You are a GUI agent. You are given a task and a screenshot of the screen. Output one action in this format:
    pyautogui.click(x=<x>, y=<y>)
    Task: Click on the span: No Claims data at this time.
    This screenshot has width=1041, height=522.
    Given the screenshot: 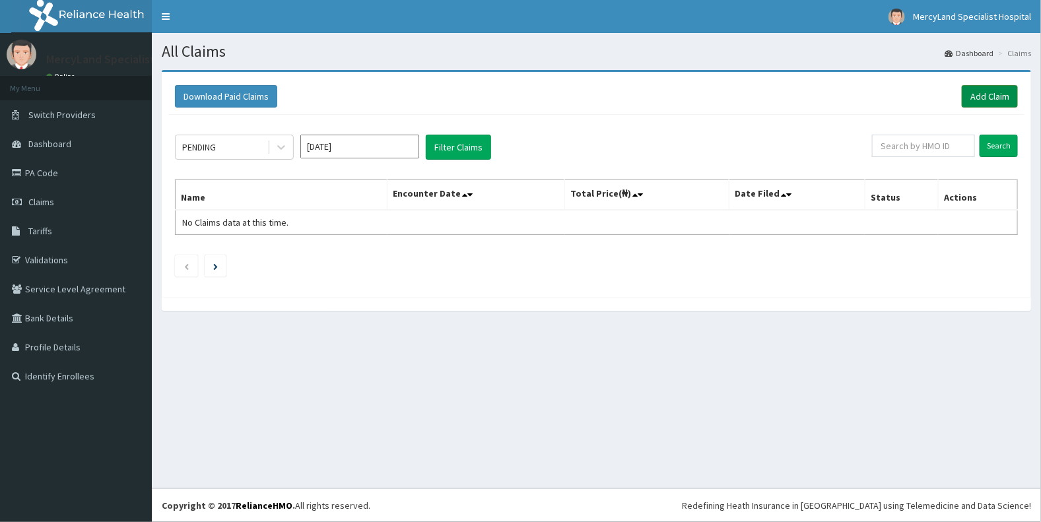 What is the action you would take?
    pyautogui.click(x=235, y=222)
    